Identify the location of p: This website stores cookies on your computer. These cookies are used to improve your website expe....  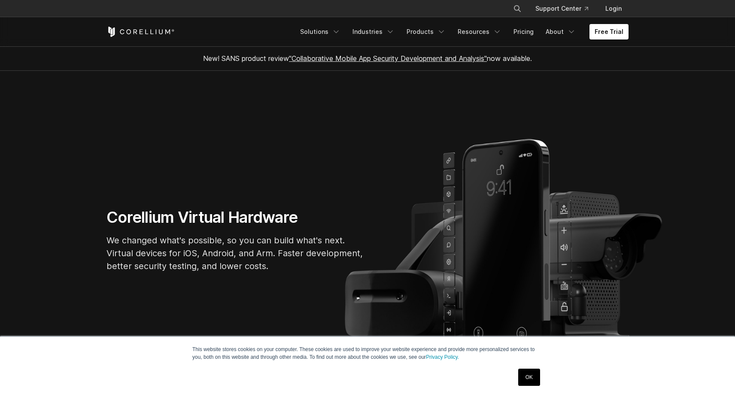
(367, 353).